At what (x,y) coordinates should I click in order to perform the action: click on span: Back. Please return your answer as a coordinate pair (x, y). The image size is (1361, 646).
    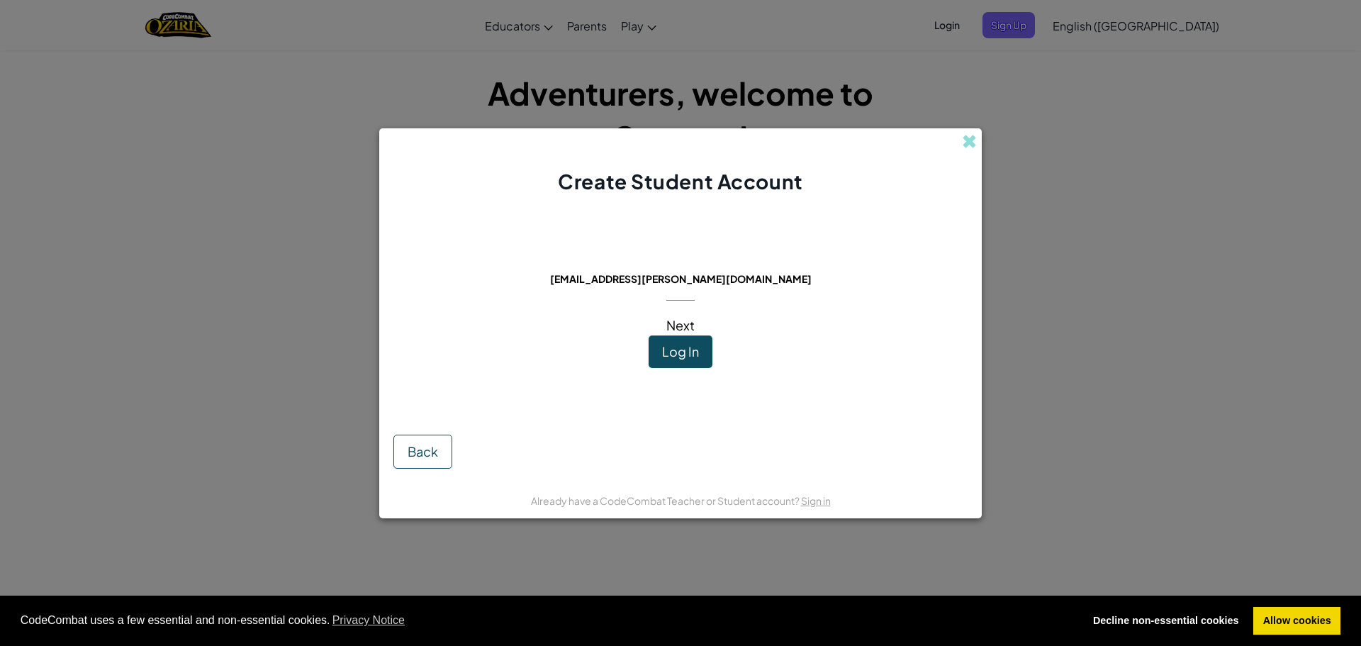
    Looking at the image, I should click on (423, 451).